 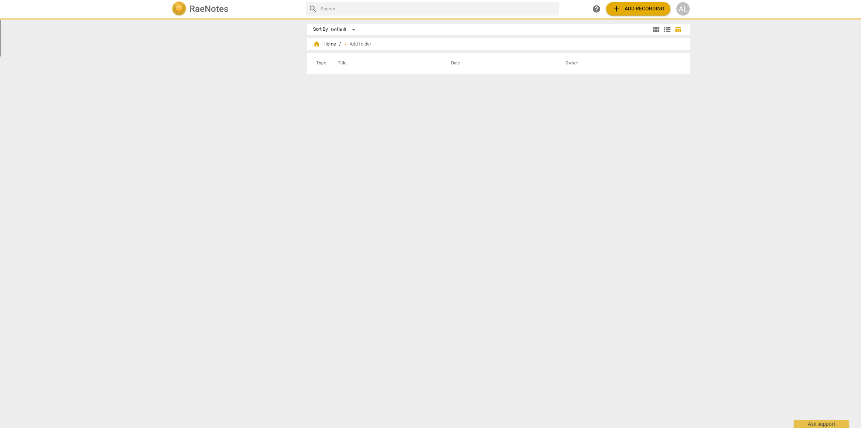 I want to click on a: Help, so click(x=597, y=9).